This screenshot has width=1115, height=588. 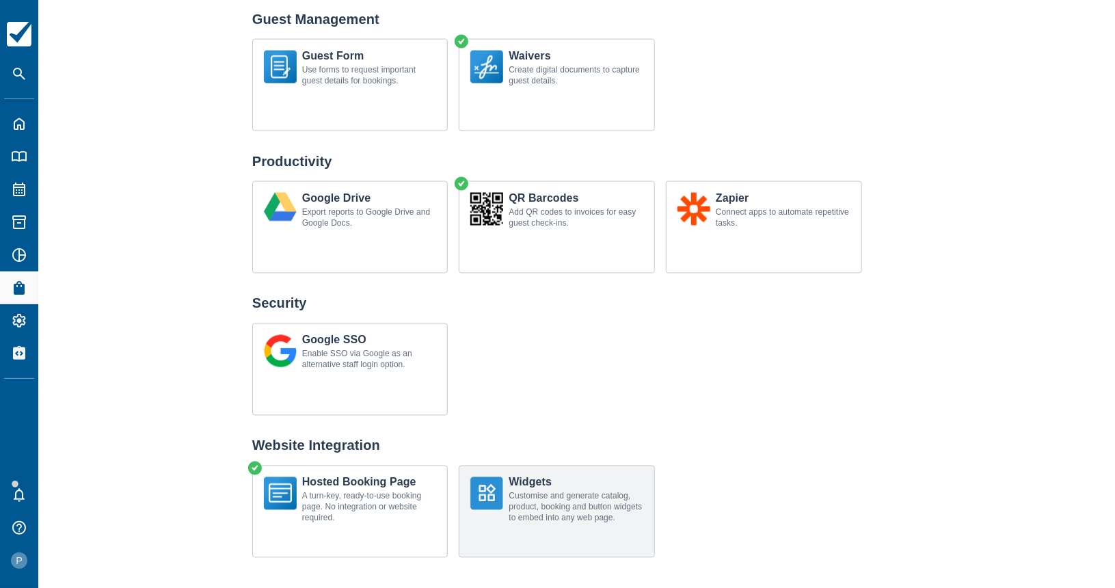 I want to click on a: HostedHosted Booking PageA turn-key, ready-to-use booking page. No integration or website required., so click(x=350, y=511).